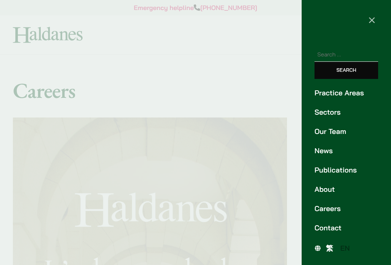 This screenshot has height=265, width=391. Describe the element at coordinates (346, 170) in the screenshot. I see `a: Publications` at that location.